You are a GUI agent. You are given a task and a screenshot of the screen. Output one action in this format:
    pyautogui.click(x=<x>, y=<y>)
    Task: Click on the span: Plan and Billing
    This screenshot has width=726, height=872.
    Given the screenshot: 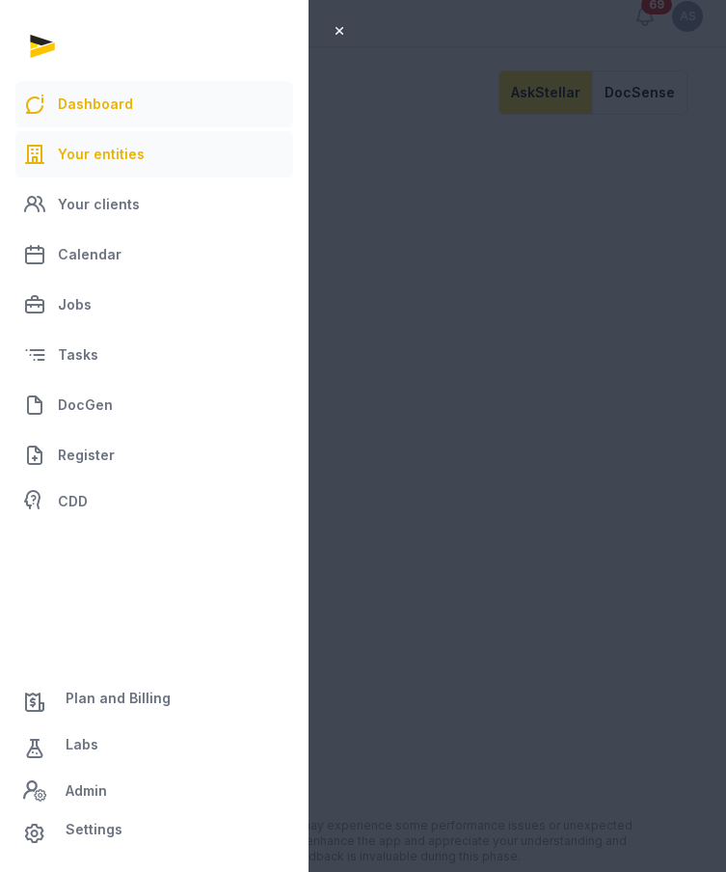 What is the action you would take?
    pyautogui.click(x=118, y=702)
    